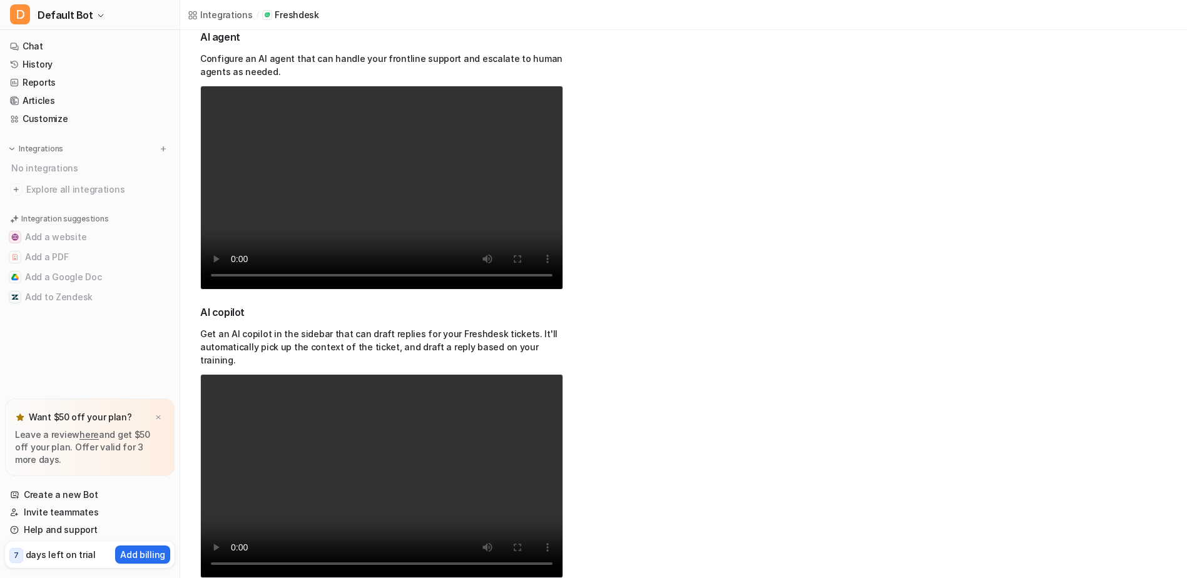 The width and height of the screenshot is (1187, 578). I want to click on div: No integrations, so click(91, 168).